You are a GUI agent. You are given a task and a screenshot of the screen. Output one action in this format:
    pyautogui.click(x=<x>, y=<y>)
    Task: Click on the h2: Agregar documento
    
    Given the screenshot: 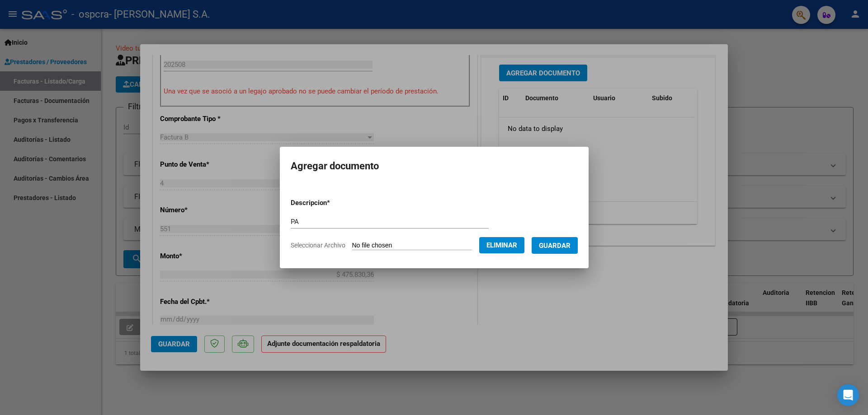 What is the action you would take?
    pyautogui.click(x=434, y=166)
    